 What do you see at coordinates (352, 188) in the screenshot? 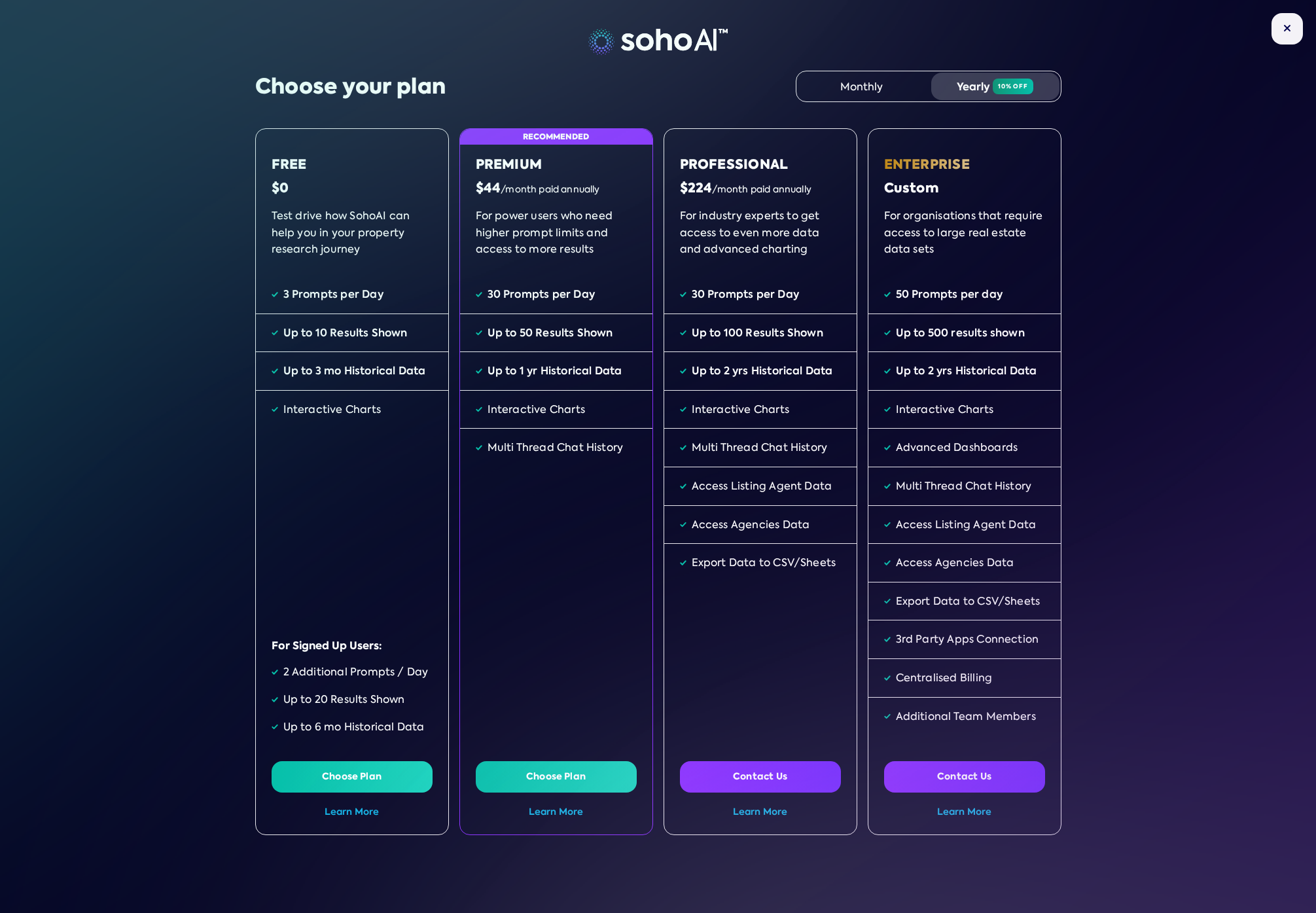
I see `div: $0` at bounding box center [352, 188].